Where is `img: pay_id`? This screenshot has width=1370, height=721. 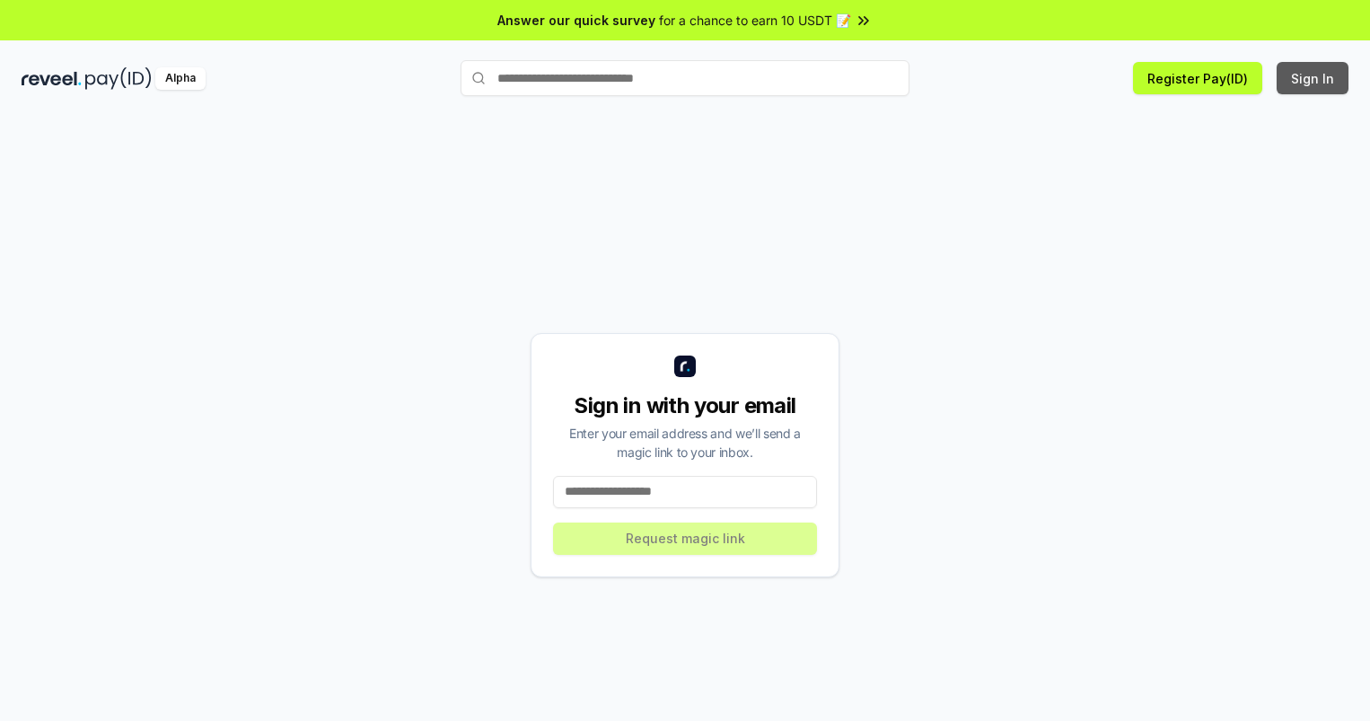
img: pay_id is located at coordinates (118, 78).